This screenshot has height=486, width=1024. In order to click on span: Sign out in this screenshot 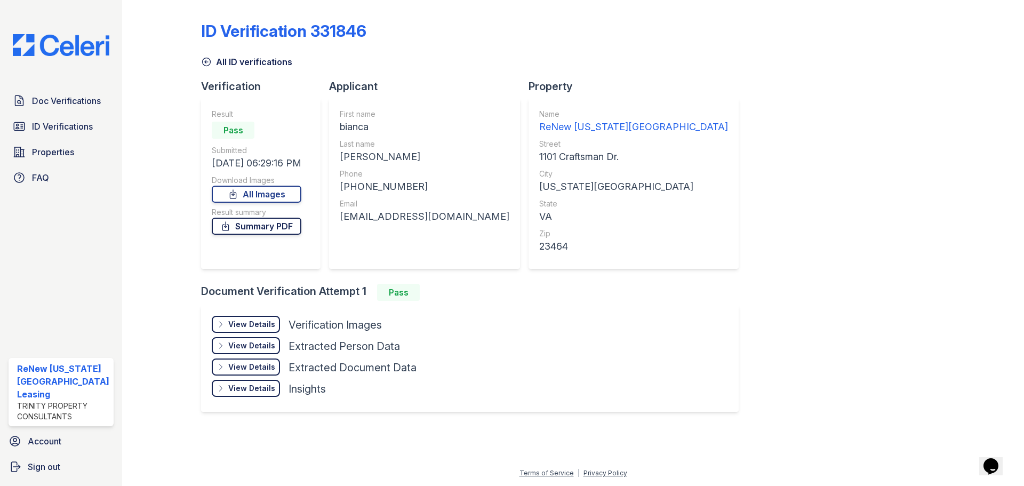, I will do `click(44, 467)`.